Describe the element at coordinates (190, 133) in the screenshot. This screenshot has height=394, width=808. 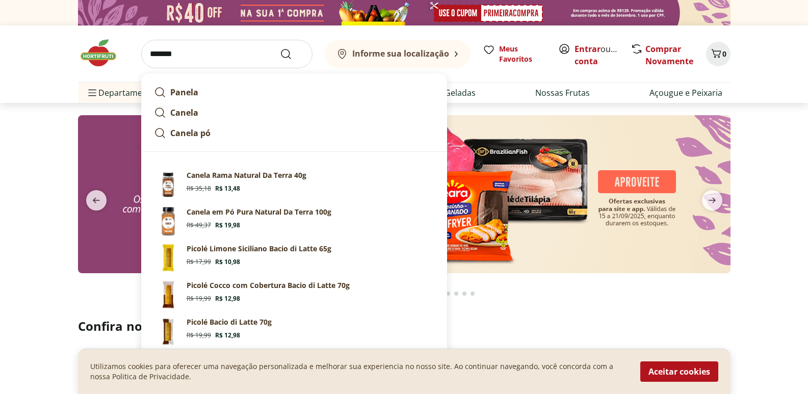
I see `strong: Canela pó` at that location.